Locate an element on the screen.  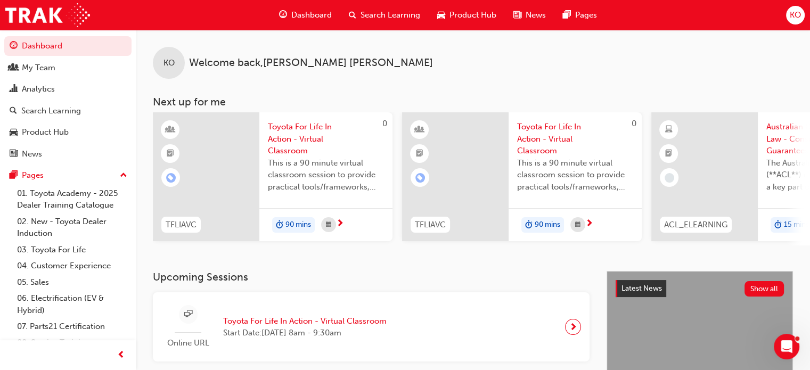
span: Pages is located at coordinates (586, 15).